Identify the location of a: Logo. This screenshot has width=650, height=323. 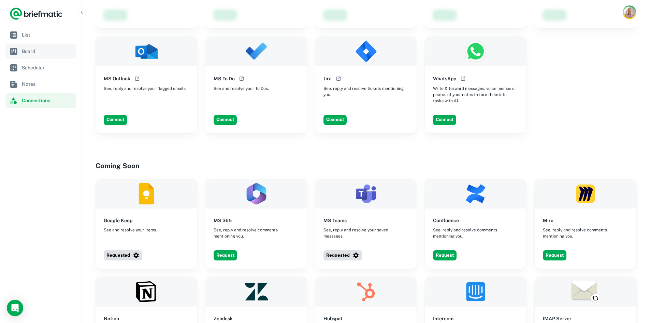
(36, 14).